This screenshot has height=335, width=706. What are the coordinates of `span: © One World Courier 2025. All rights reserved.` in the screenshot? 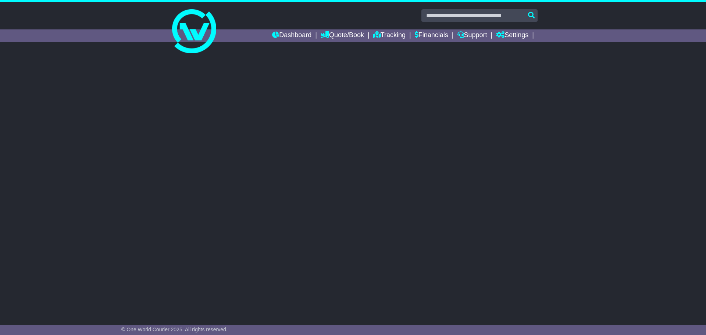 It's located at (174, 330).